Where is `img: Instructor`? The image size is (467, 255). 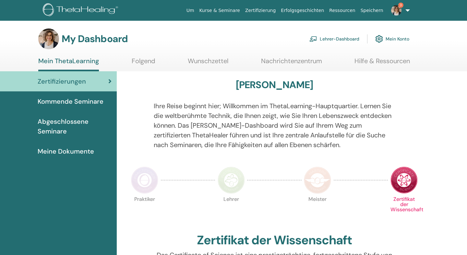
img: Instructor is located at coordinates (231, 180).